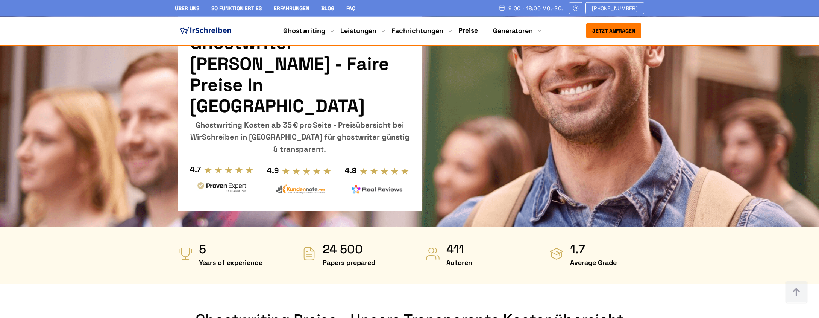 Image resolution: width=819 pixels, height=318 pixels. I want to click on strong: 24 500, so click(349, 249).